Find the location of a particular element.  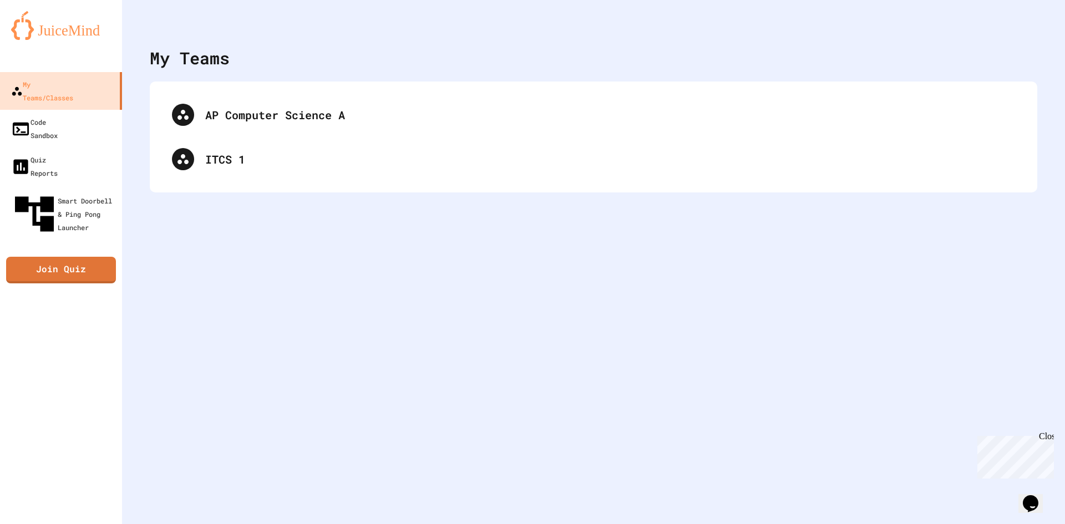

div: Quiz Reports is located at coordinates (34, 166).